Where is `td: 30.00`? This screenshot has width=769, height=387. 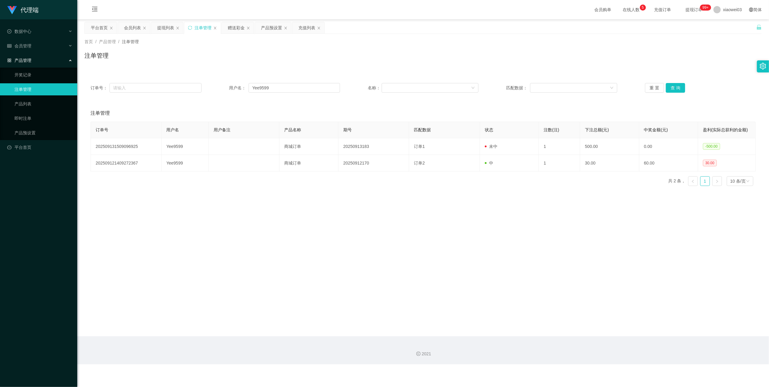
td: 30.00 is located at coordinates (609, 163).